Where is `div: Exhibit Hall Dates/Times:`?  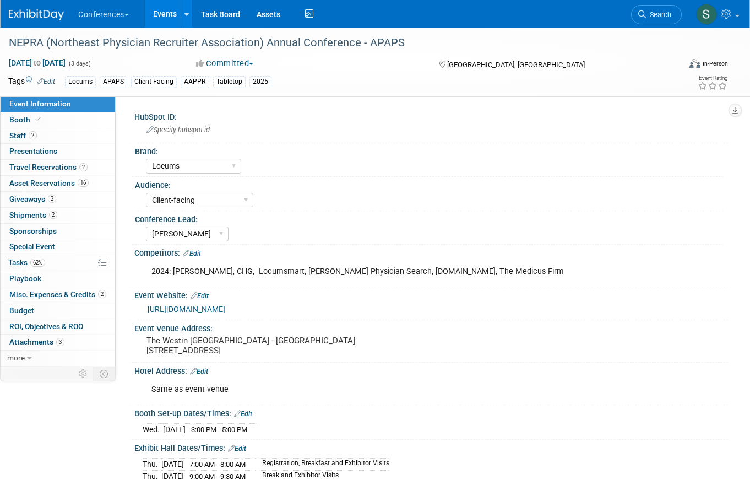
div: Exhibit Hall Dates/Times: is located at coordinates (431, 447).